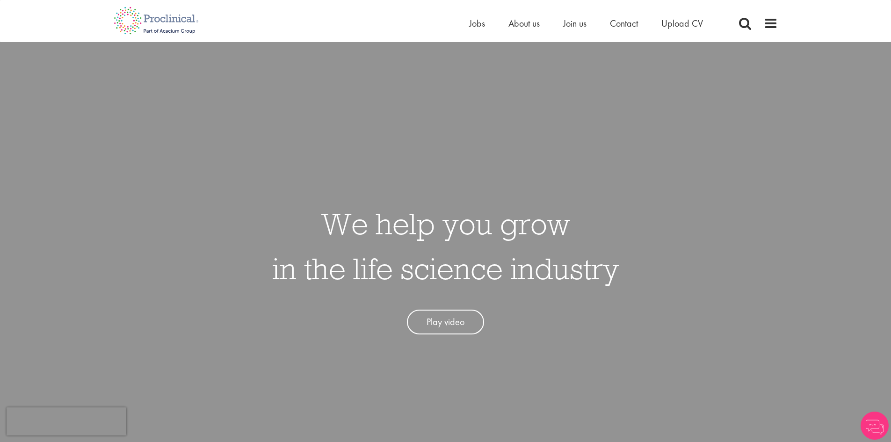 The image size is (891, 442). I want to click on a: About us, so click(524, 23).